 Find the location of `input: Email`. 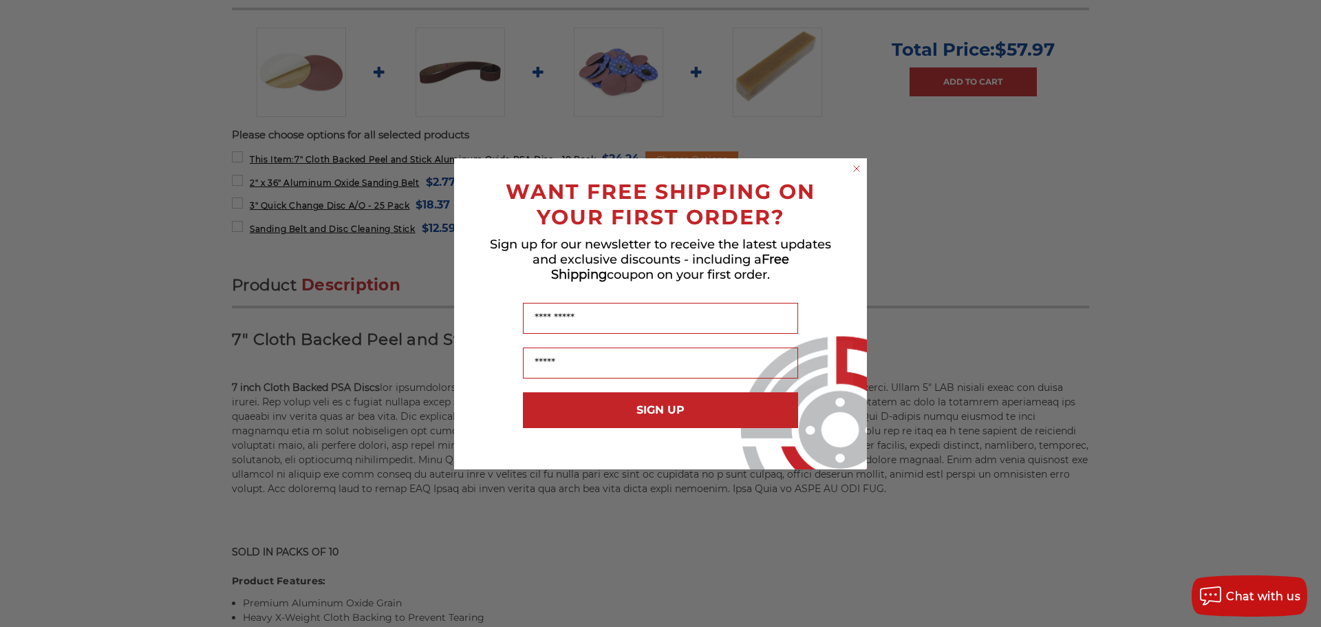

input: Email is located at coordinates (660, 363).